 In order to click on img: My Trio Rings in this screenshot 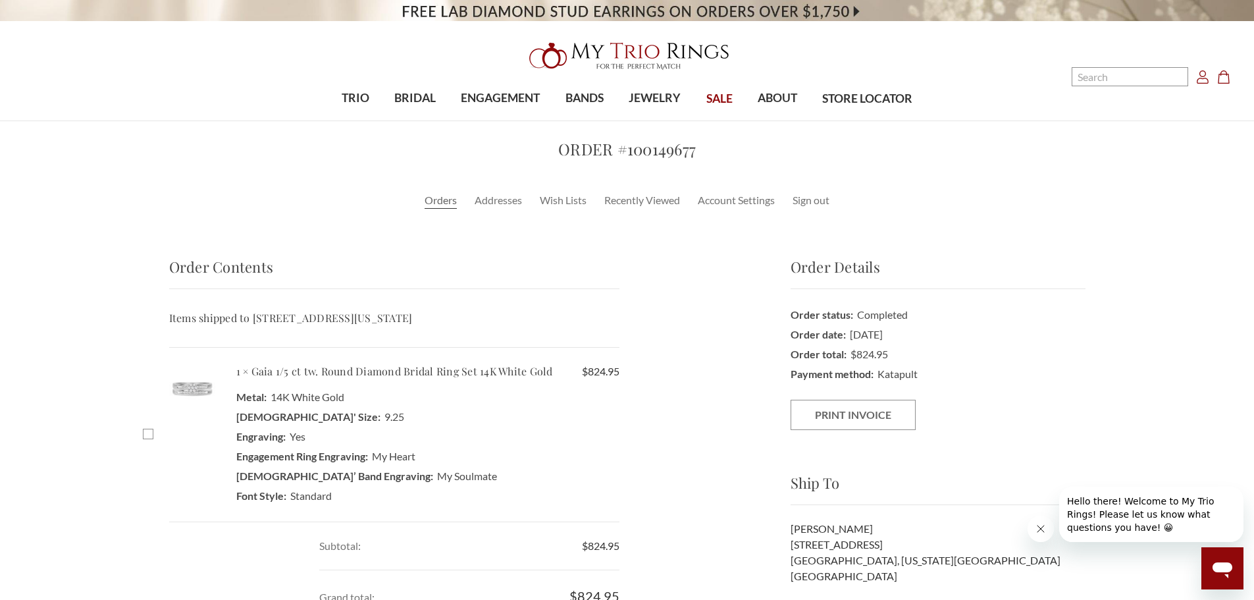, I will do `click(628, 56)`.